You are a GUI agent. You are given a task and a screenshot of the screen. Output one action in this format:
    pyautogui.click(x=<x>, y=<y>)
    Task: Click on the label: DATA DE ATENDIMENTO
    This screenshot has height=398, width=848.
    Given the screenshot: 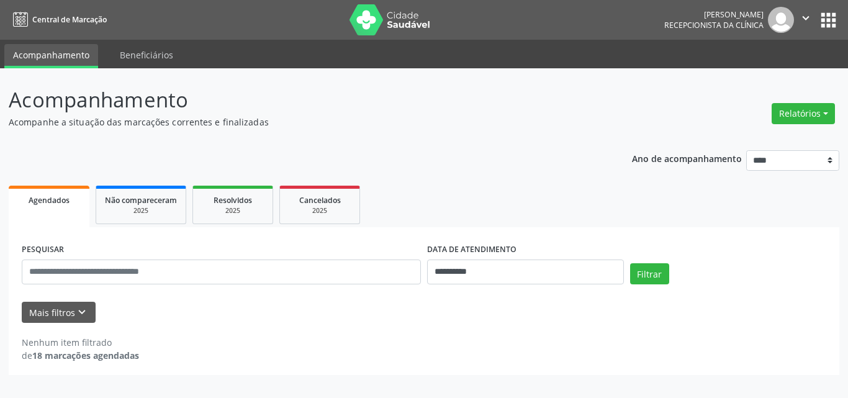 What is the action you would take?
    pyautogui.click(x=472, y=250)
    